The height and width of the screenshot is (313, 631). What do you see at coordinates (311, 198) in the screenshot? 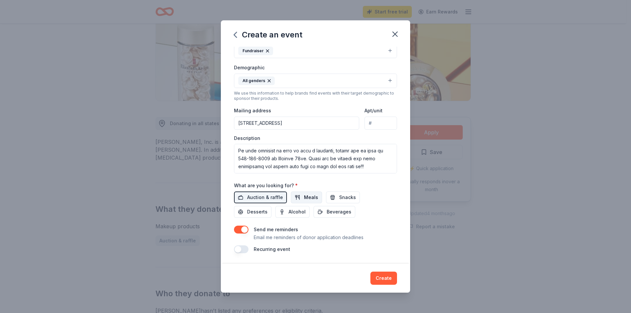
I see `span: Meals` at bounding box center [311, 198].